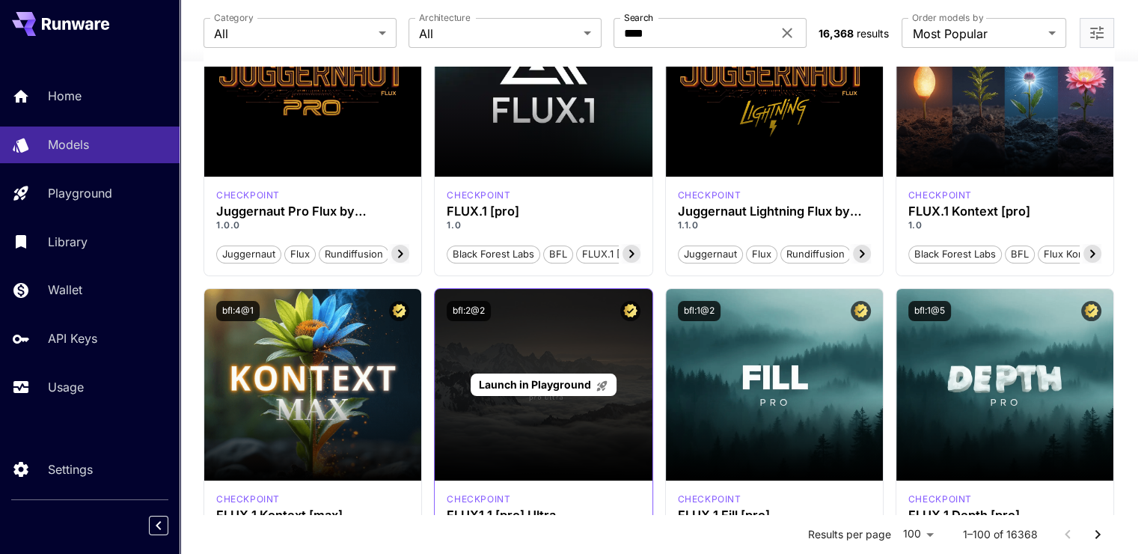  What do you see at coordinates (159, 525) in the screenshot?
I see `button: Collapse sidebar` at bounding box center [159, 525].